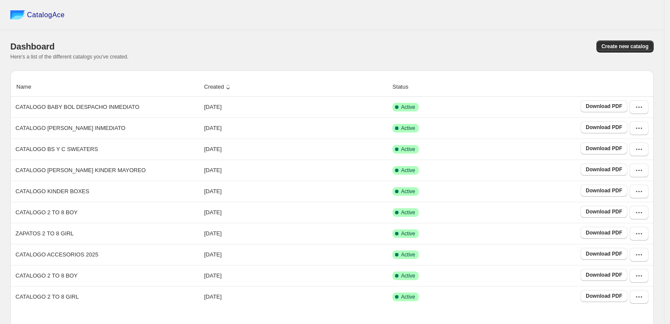  Describe the element at coordinates (625, 46) in the screenshot. I see `span: Create new catalog` at that location.